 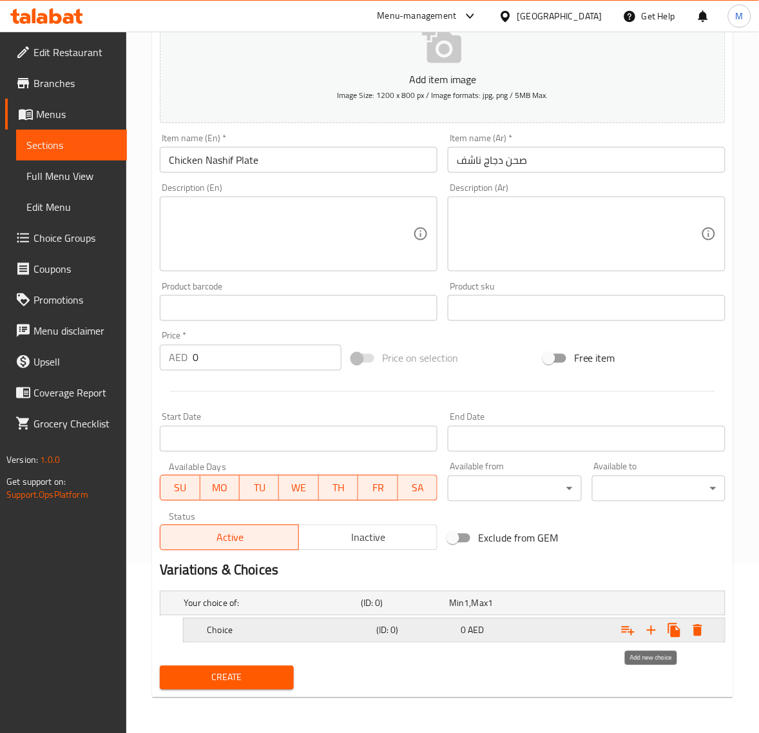 I want to click on button: TH, so click(x=338, y=488).